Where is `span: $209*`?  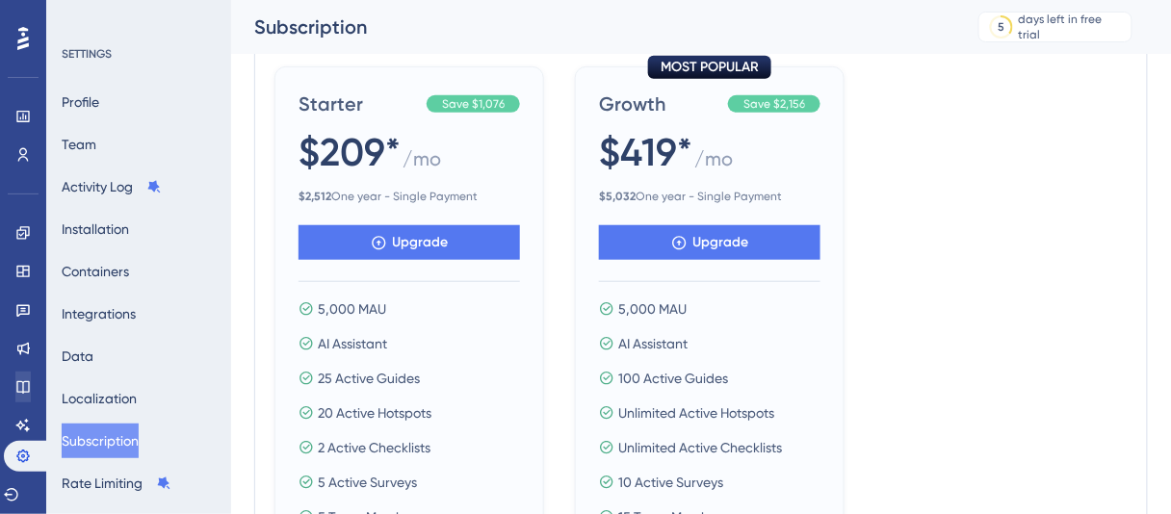
span: $209* is located at coordinates (350, 152).